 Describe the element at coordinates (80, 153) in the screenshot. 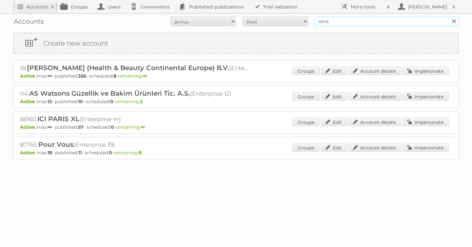

I see `strong: 11` at that location.